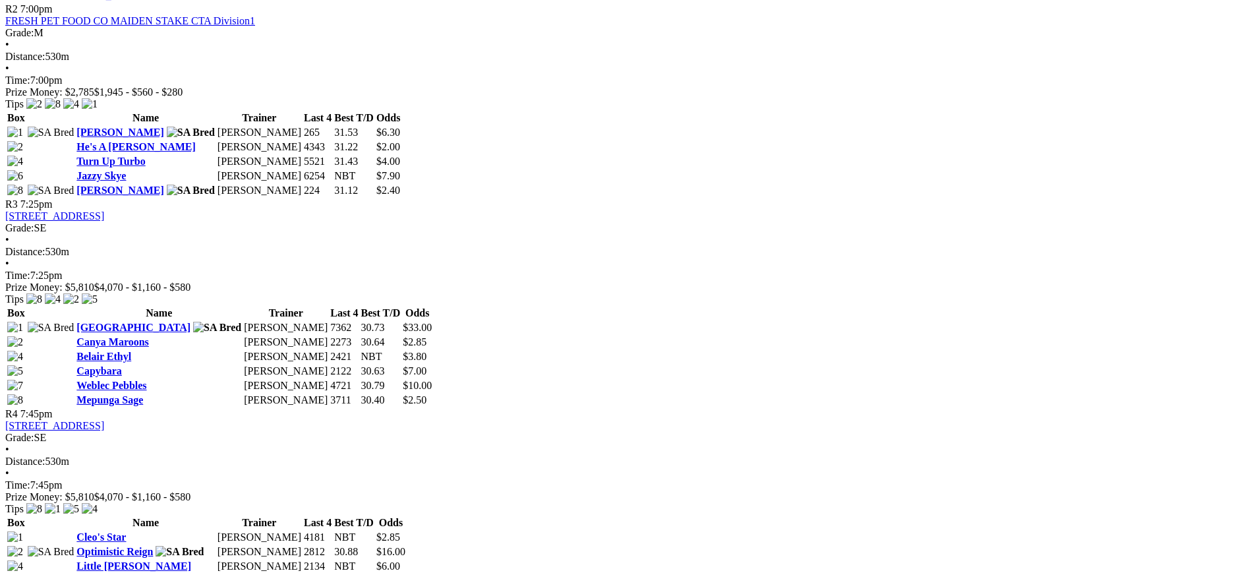 This screenshot has height=573, width=1253. Describe the element at coordinates (381, 342) in the screenshot. I see `td: 30.64` at that location.